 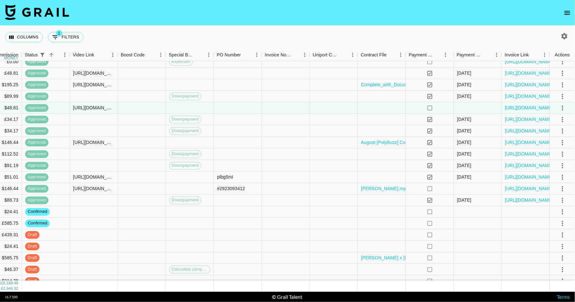 What do you see at coordinates (225, 177) in the screenshot?
I see `div: plbg5mI` at bounding box center [225, 177].